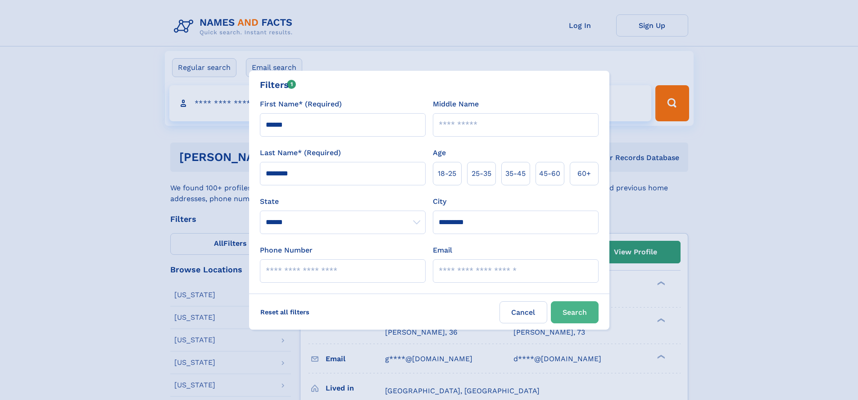 This screenshot has width=858, height=400. I want to click on label: Last Name* (Required), so click(300, 153).